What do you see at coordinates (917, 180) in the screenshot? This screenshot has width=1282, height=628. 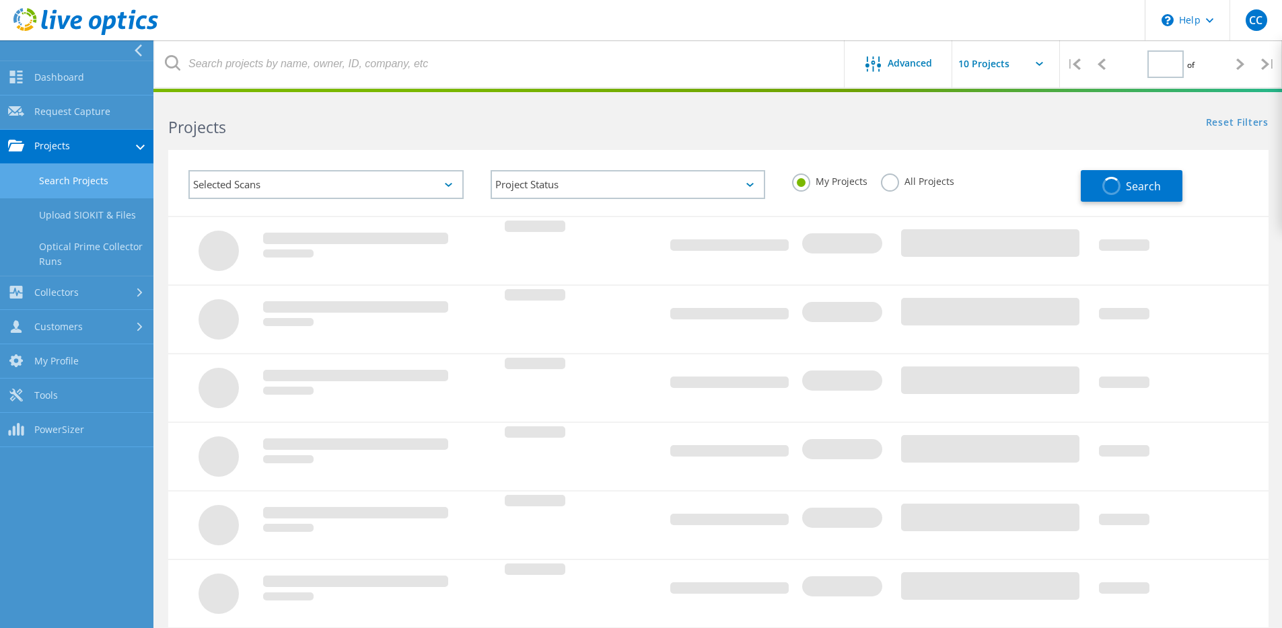 I see `label: All Projects` at bounding box center [917, 180].